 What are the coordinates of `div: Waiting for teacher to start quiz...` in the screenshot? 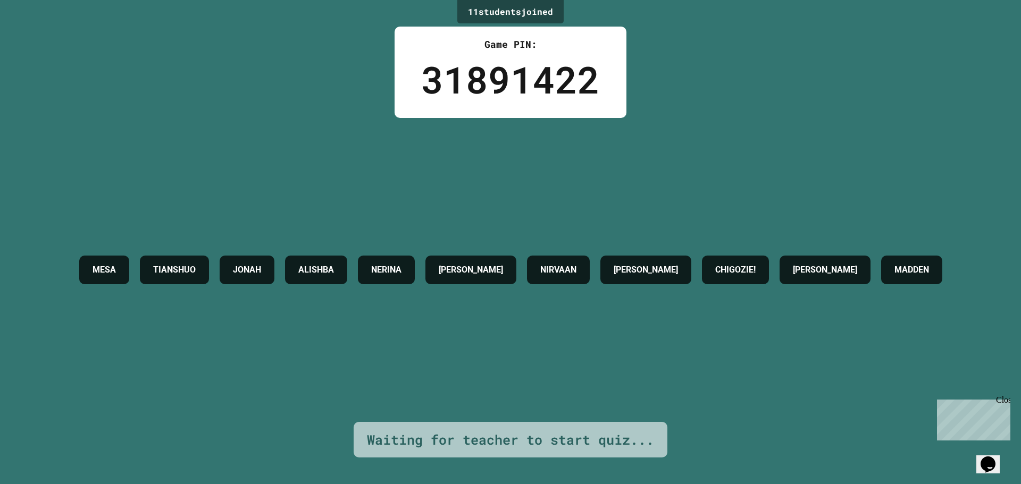 It's located at (510, 440).